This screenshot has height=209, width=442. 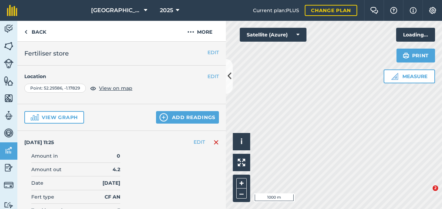 I want to click on div: Loading..., so click(x=416, y=35).